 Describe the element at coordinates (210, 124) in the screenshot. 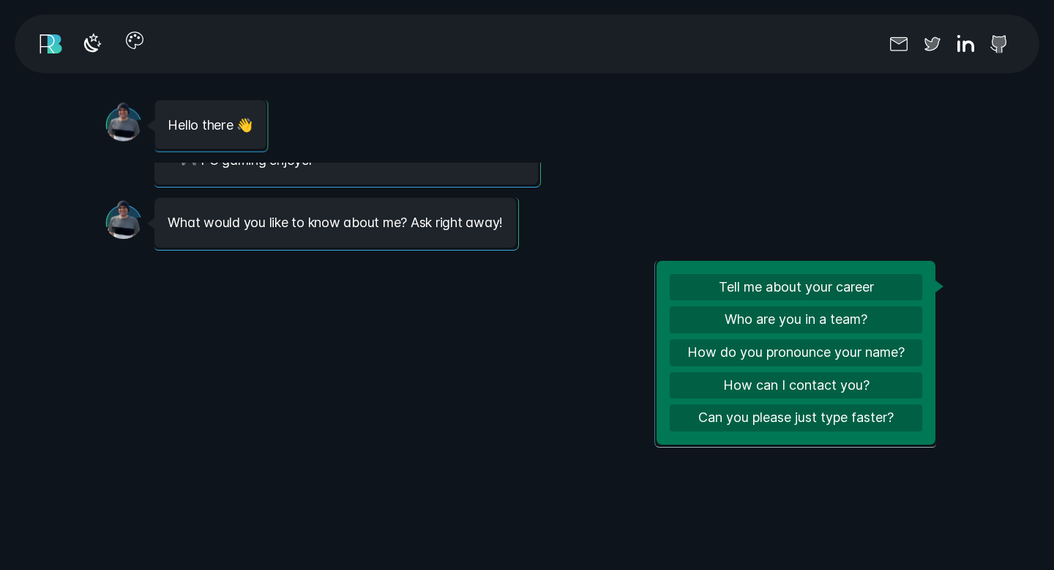

I see `div: Hello there 👋` at that location.